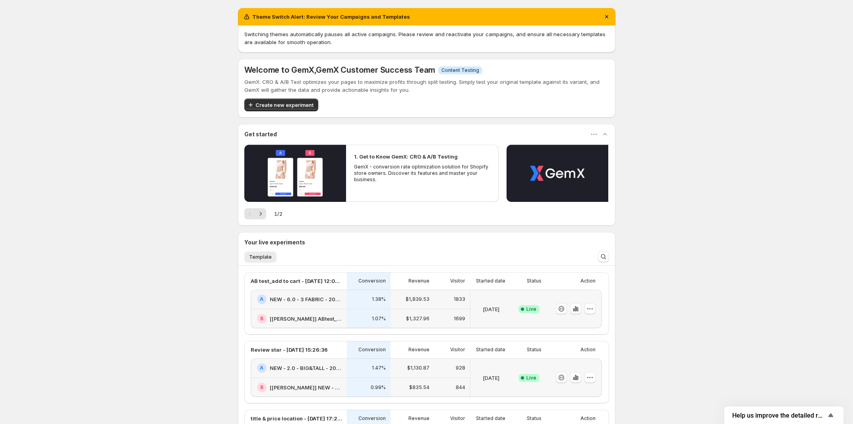 This screenshot has height=424, width=853. What do you see at coordinates (461, 368) in the screenshot?
I see `p: 928` at bounding box center [461, 368].